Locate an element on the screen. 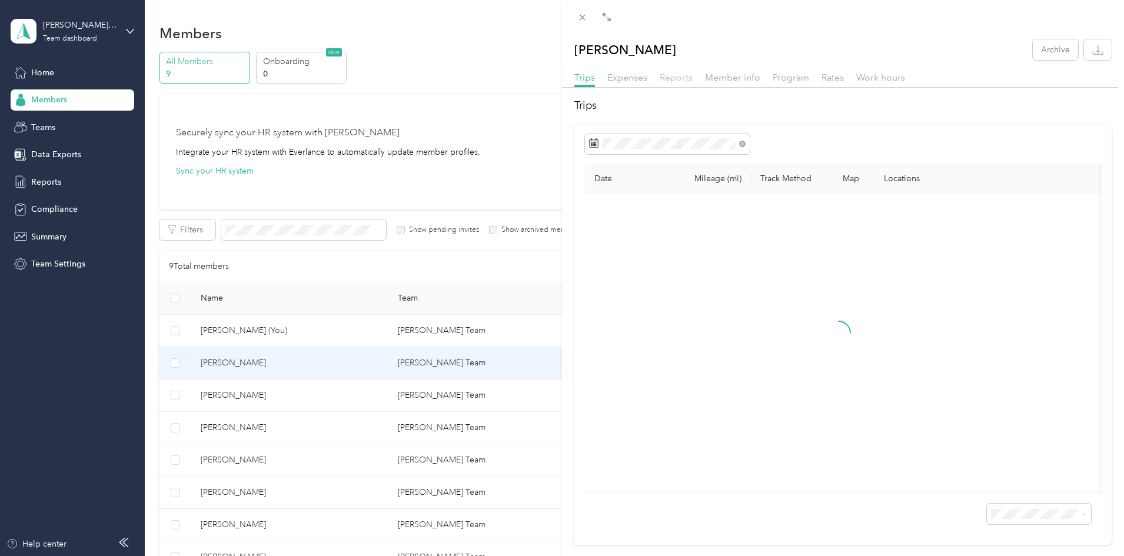 The image size is (1124, 556). span: Work hours is located at coordinates (881, 77).